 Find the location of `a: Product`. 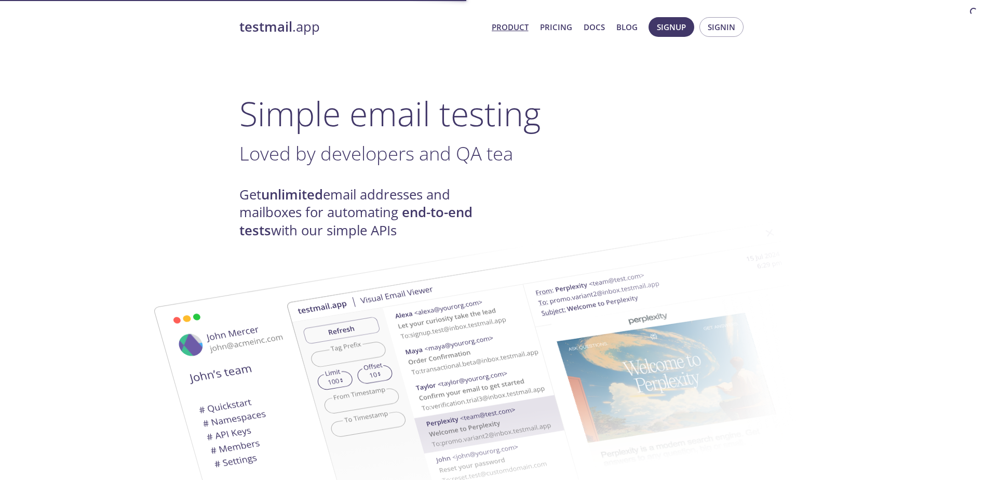

a: Product is located at coordinates (510, 27).